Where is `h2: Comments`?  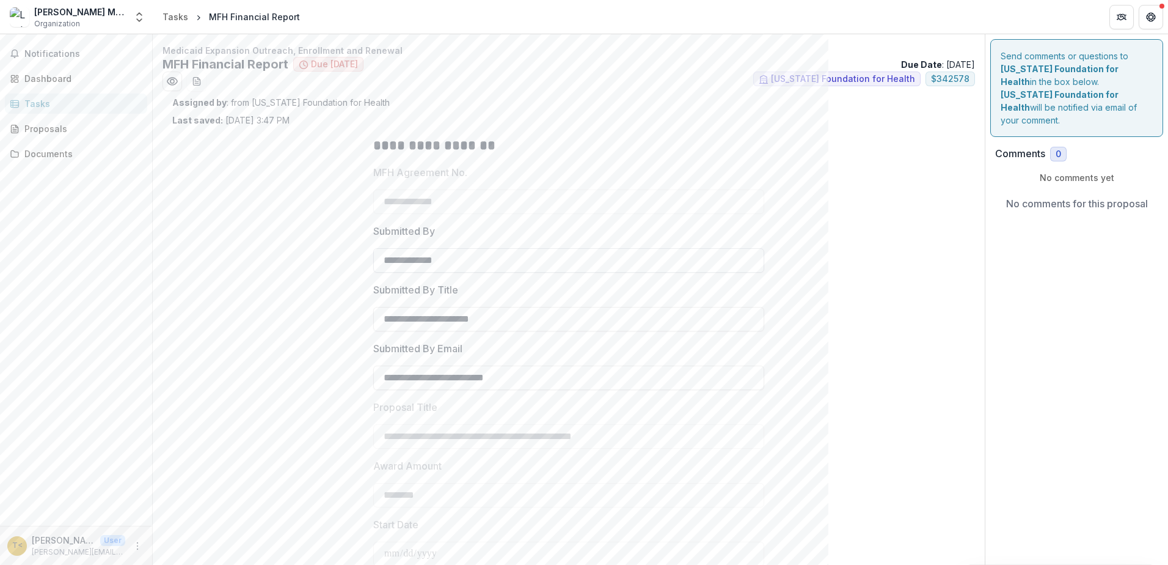 h2: Comments is located at coordinates (1020, 153).